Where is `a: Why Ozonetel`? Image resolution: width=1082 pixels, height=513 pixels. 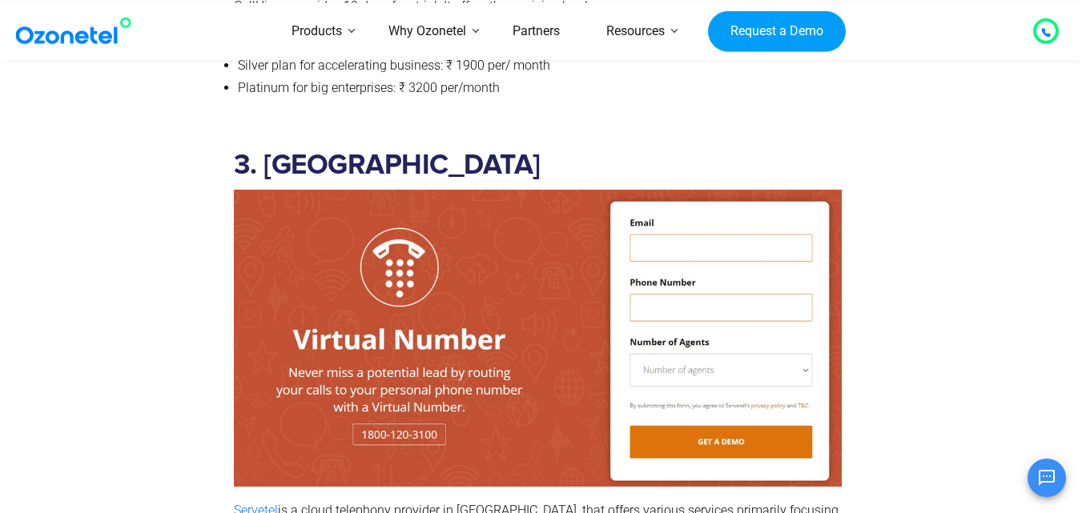 a: Why Ozonetel is located at coordinates (427, 31).